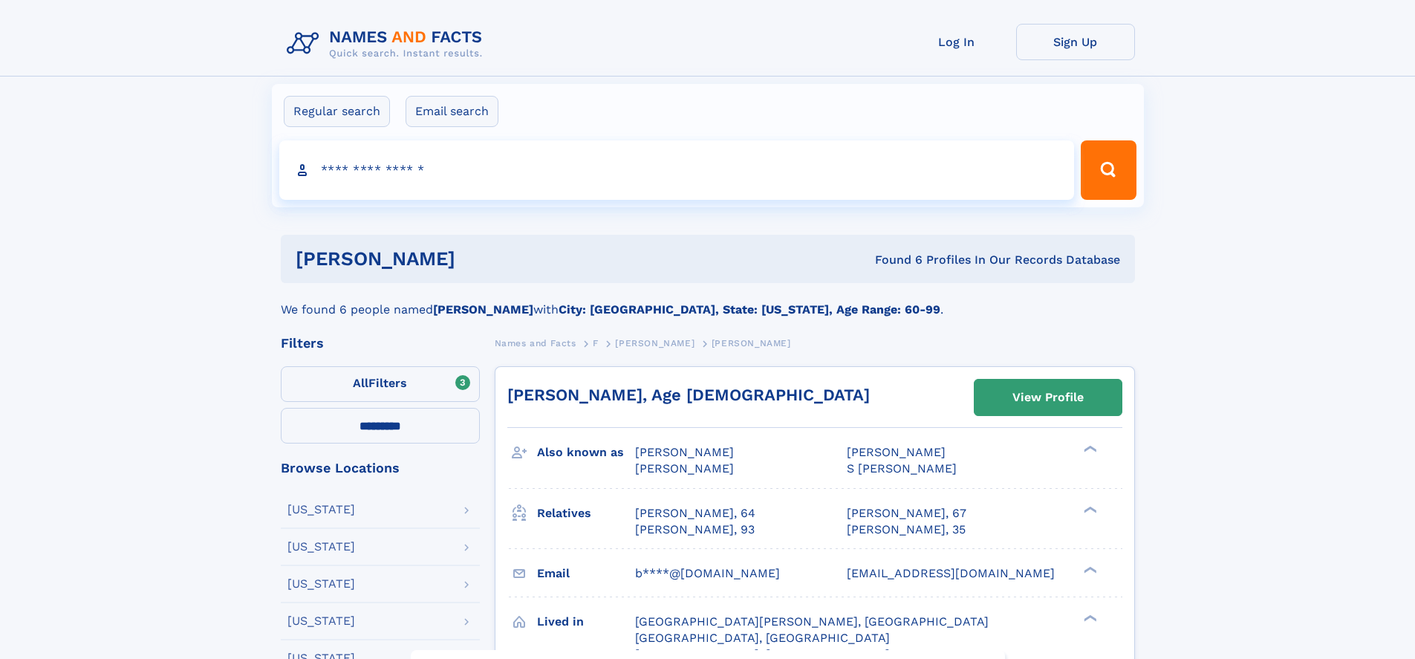 This screenshot has height=659, width=1415. I want to click on a: Names and Facts, so click(535, 342).